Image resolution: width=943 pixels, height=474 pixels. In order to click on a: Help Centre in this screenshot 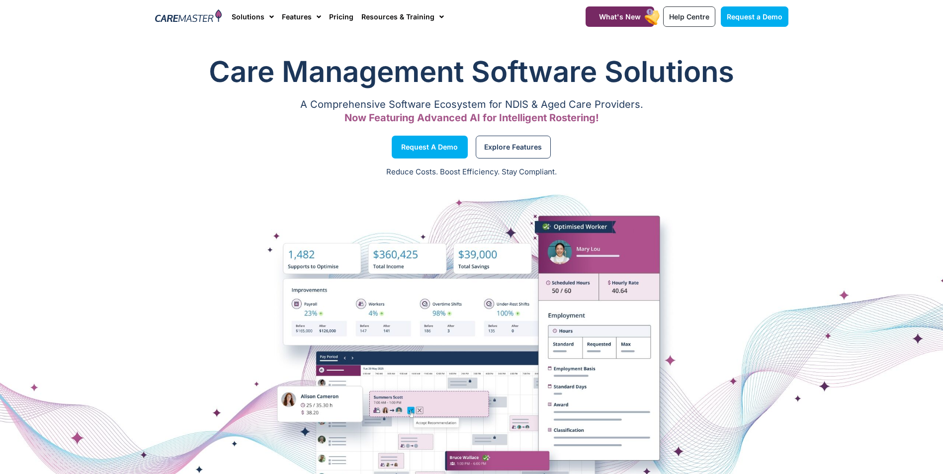, I will do `click(689, 16)`.